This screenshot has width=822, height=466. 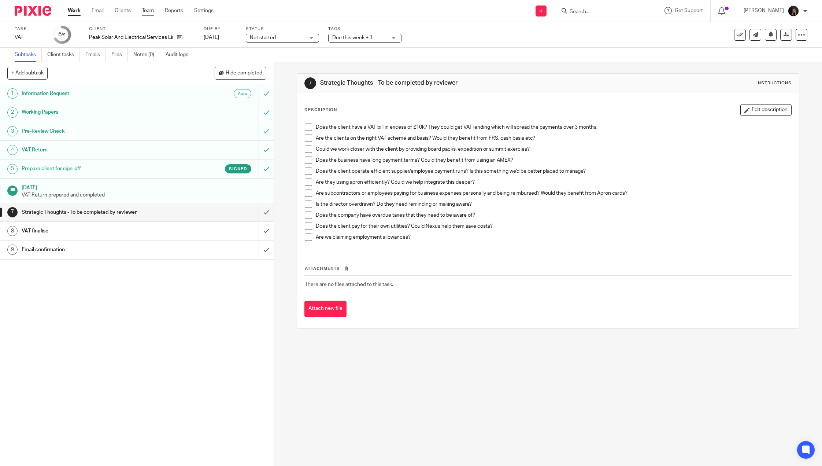 I want to click on h1: Pre-Review Check, so click(x=98, y=131).